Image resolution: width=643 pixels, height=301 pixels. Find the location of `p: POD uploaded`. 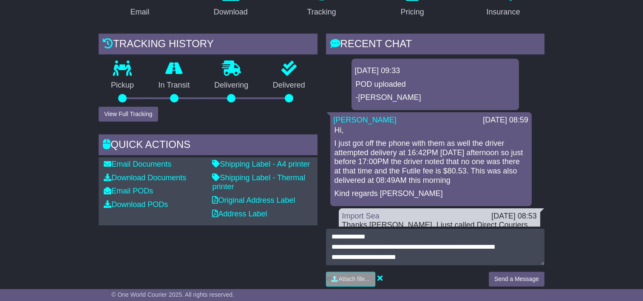

p: POD uploaded is located at coordinates (435, 85).